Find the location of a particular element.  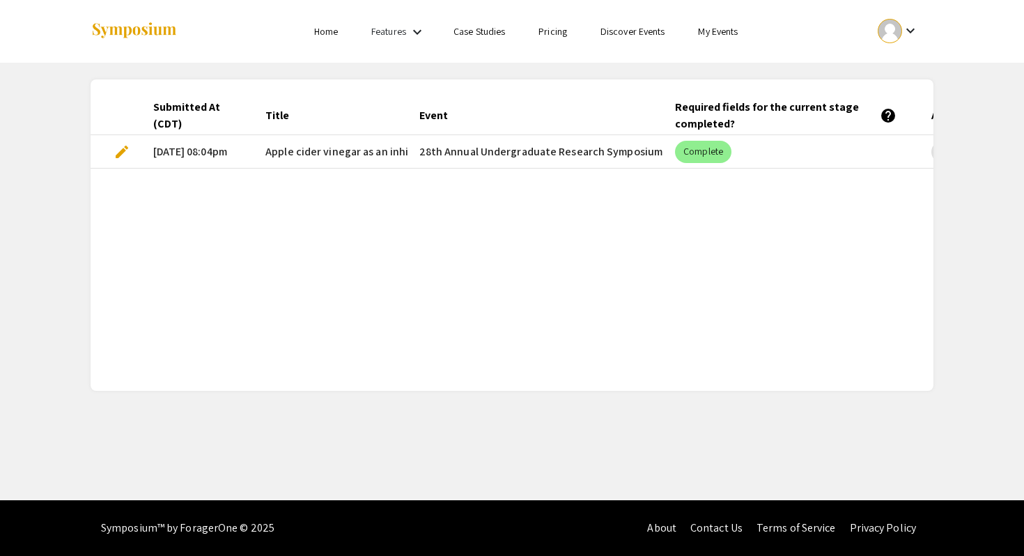

mat-chip: N/A is located at coordinates (947, 152).